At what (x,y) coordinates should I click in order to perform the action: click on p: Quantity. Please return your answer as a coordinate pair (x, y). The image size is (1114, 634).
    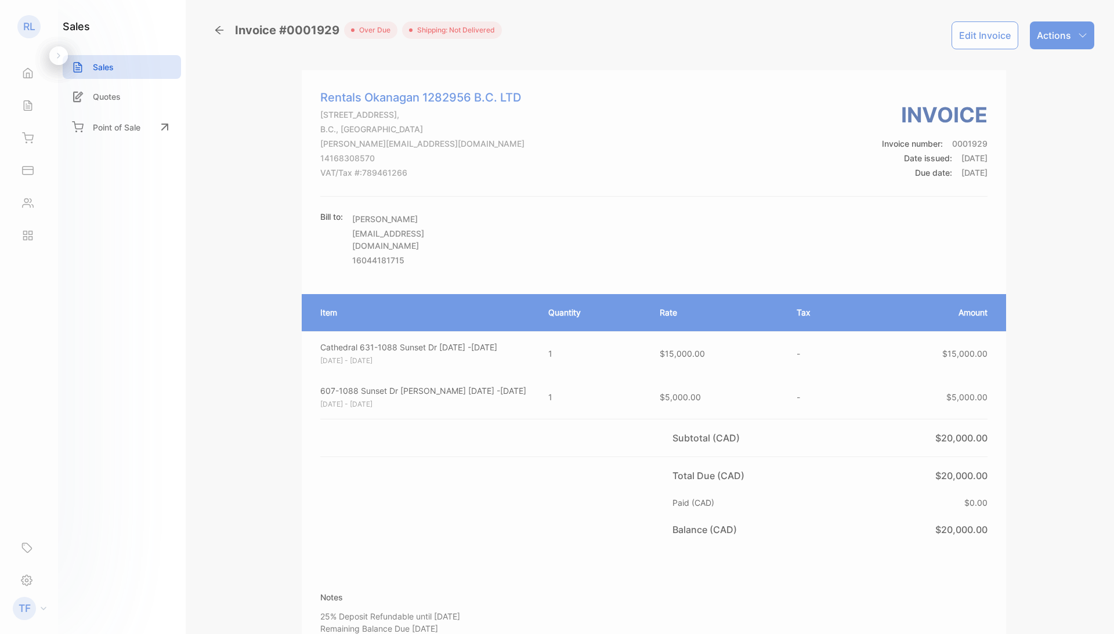
    Looking at the image, I should click on (593, 312).